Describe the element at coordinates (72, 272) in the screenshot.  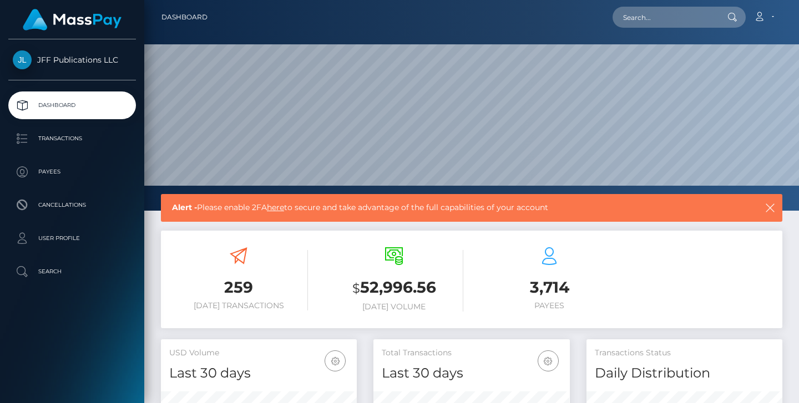
I see `p: Search` at that location.